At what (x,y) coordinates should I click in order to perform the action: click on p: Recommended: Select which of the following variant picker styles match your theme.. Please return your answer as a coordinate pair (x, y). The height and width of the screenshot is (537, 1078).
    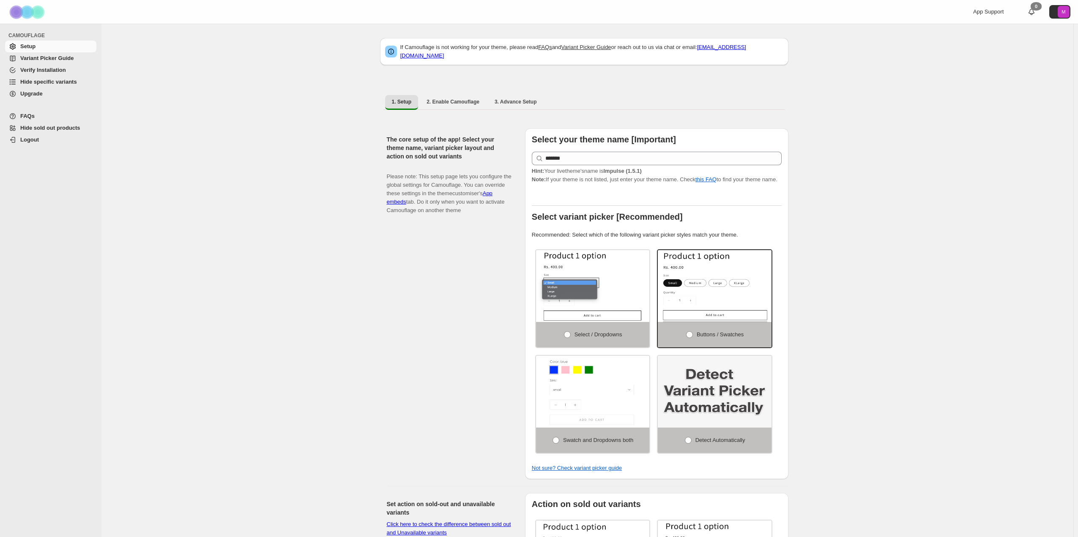
    Looking at the image, I should click on (656, 235).